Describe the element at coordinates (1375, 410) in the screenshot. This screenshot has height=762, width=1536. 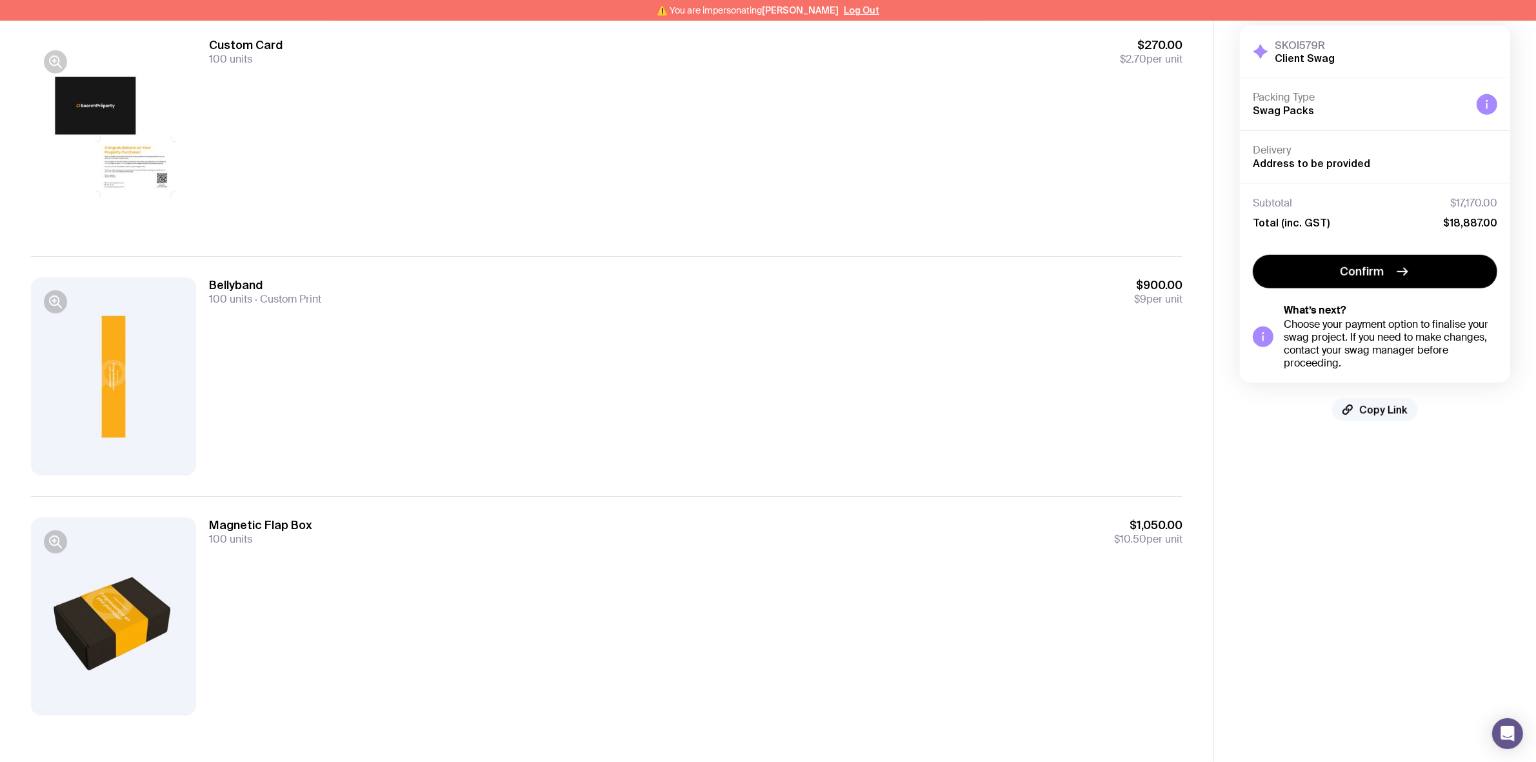
I see `button: Copy Link` at that location.